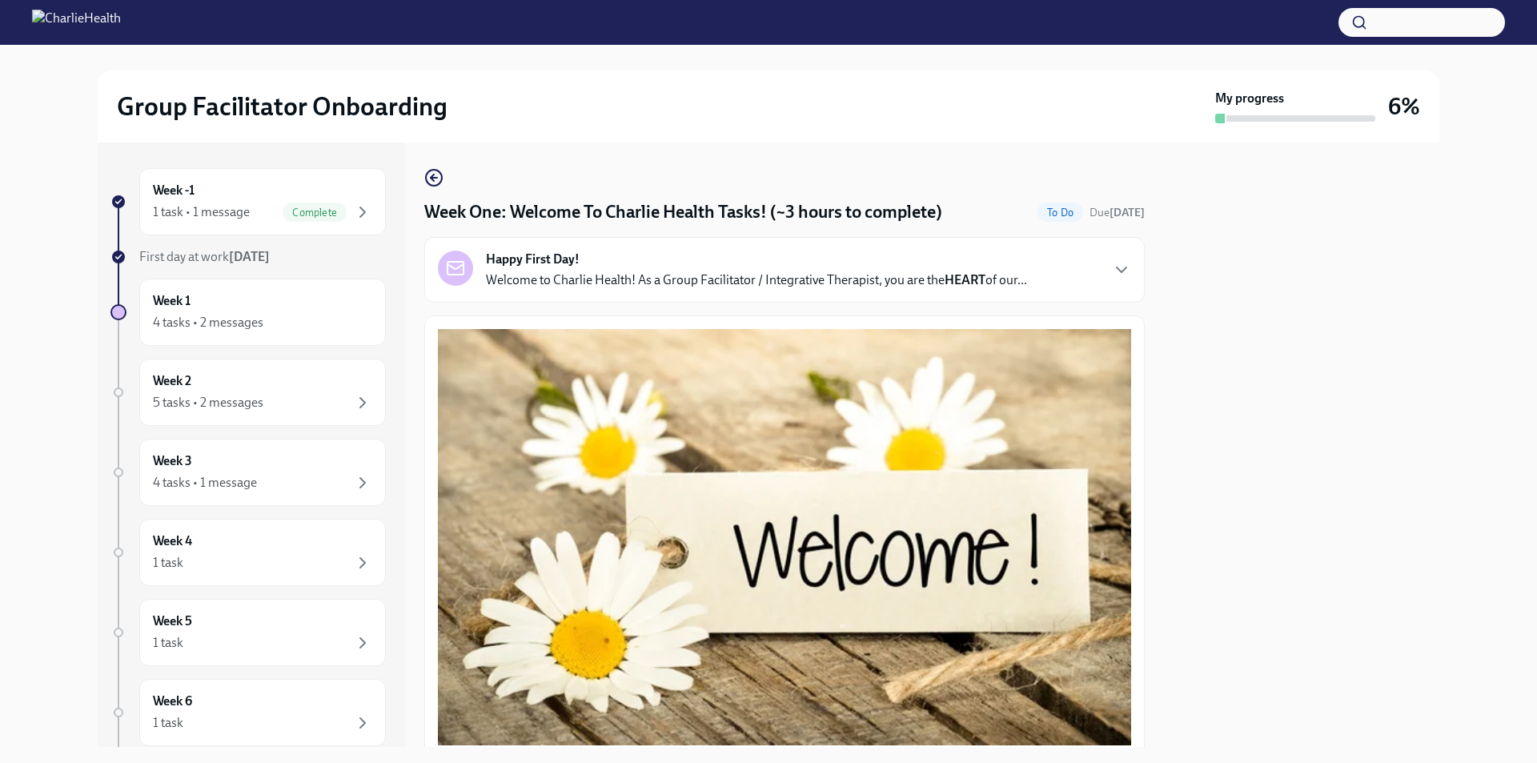 Image resolution: width=1537 pixels, height=763 pixels. I want to click on strong: HEART, so click(965, 279).